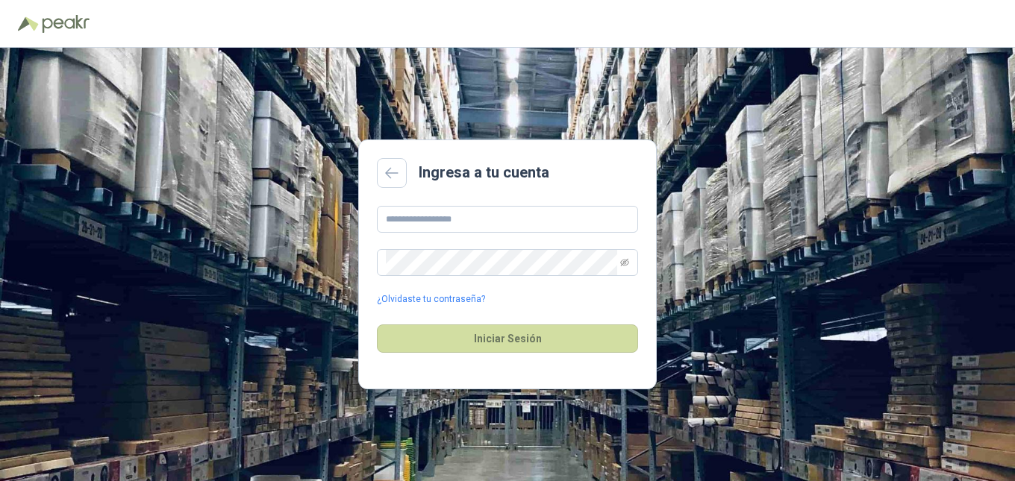  Describe the element at coordinates (484, 172) in the screenshot. I see `h2: Ingresa a tu cuenta` at that location.